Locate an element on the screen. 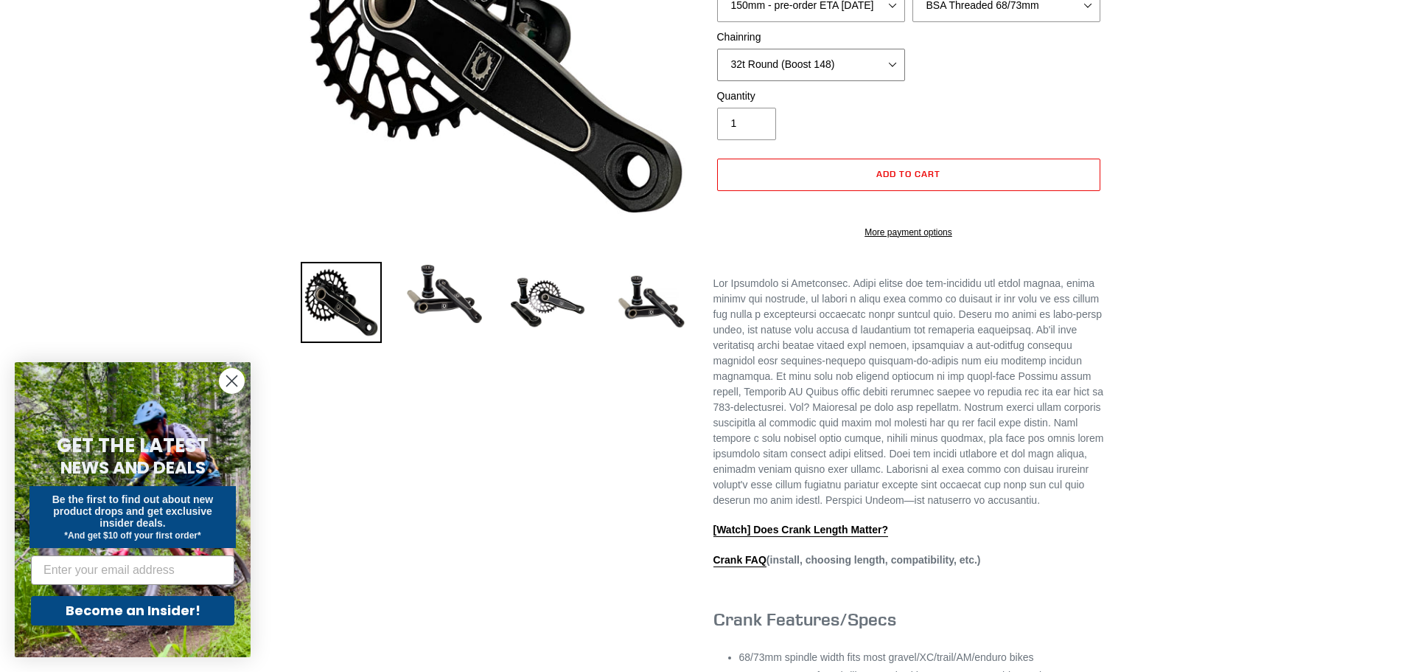  a: [Watch] Does Crank Length Matter? is located at coordinates (801, 530).